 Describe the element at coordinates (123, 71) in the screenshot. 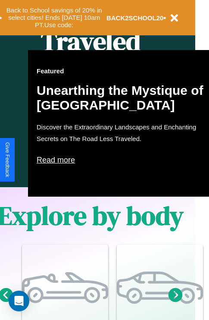

I see `h3: Featured` at that location.